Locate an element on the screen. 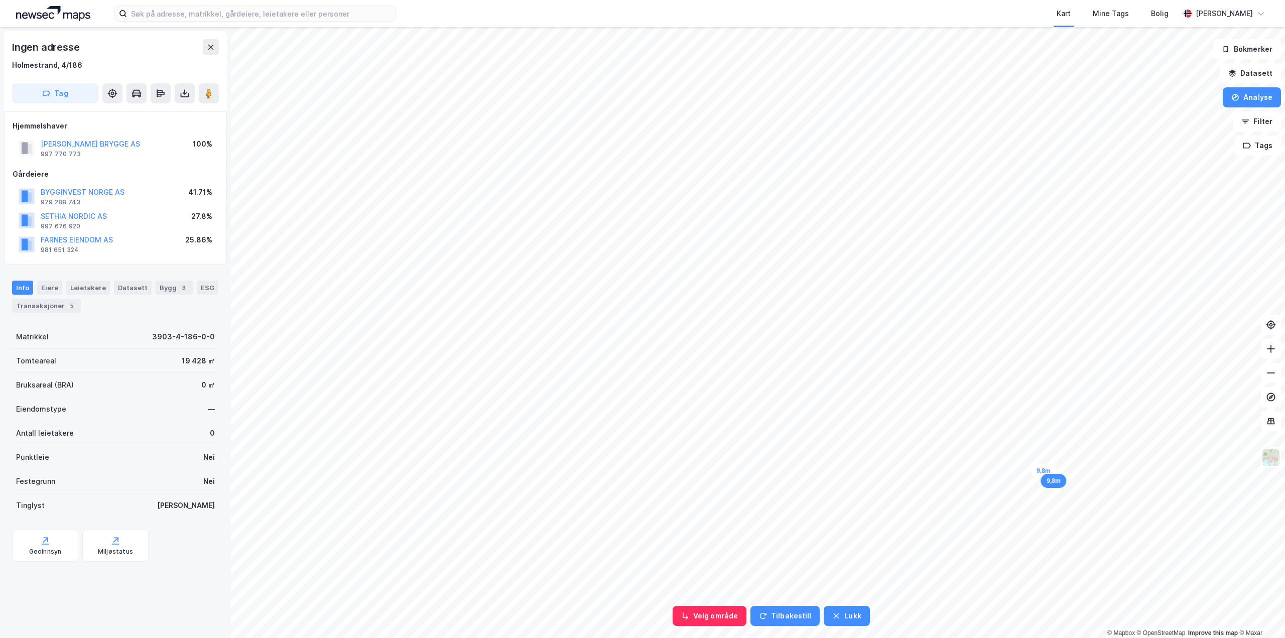 Image resolution: width=1285 pixels, height=638 pixels. div: 979 288 743 is located at coordinates (60, 202).